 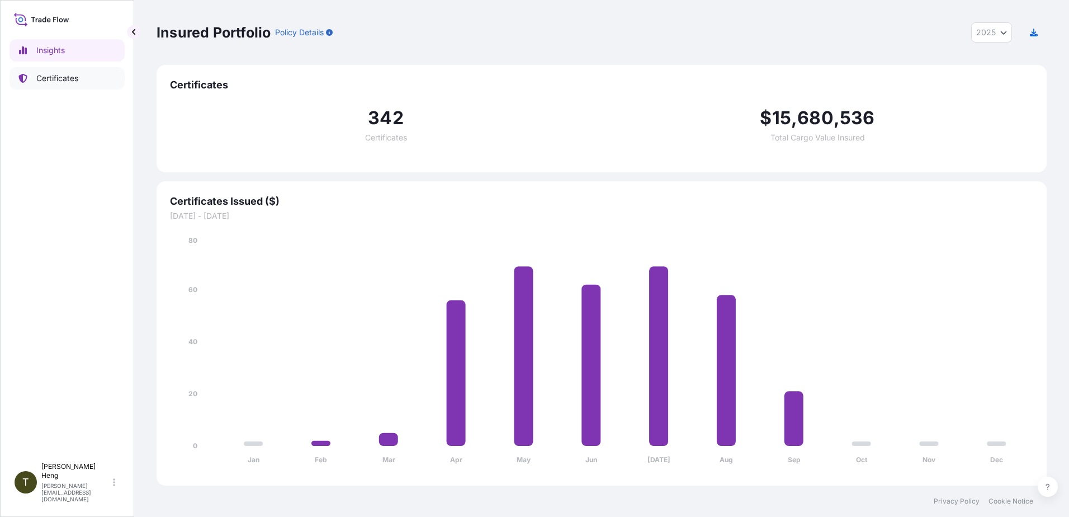 What do you see at coordinates (193, 341) in the screenshot?
I see `tspan: 40` at bounding box center [193, 341].